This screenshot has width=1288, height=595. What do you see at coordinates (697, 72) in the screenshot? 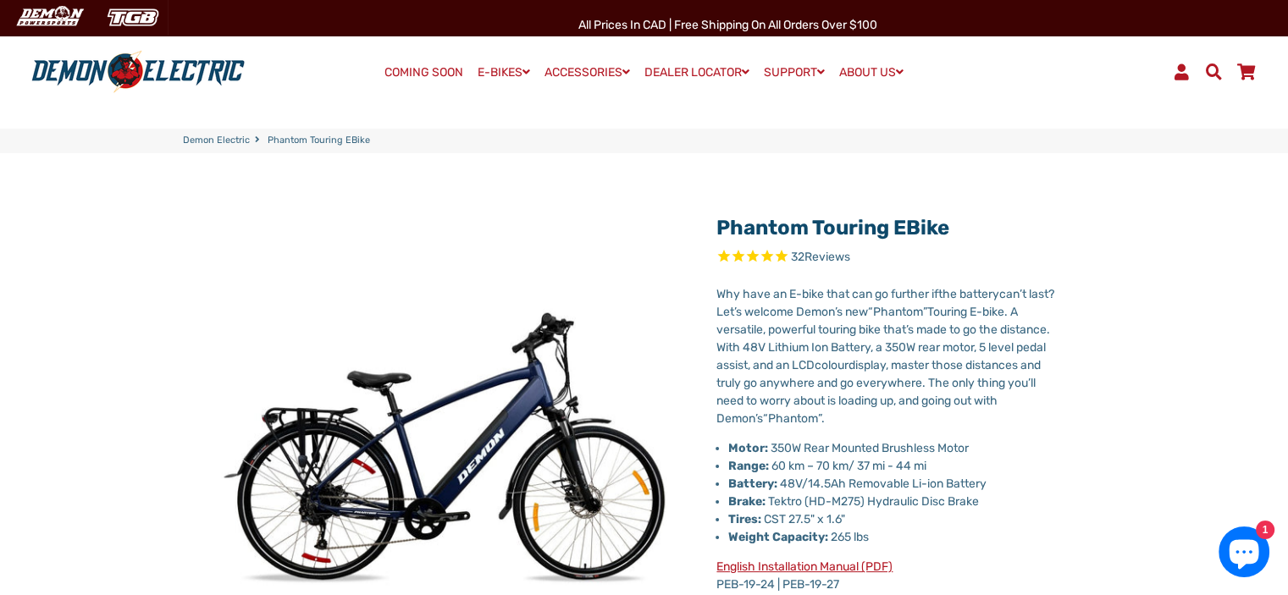
I see `a: DEALER LOCATOR` at bounding box center [697, 72].